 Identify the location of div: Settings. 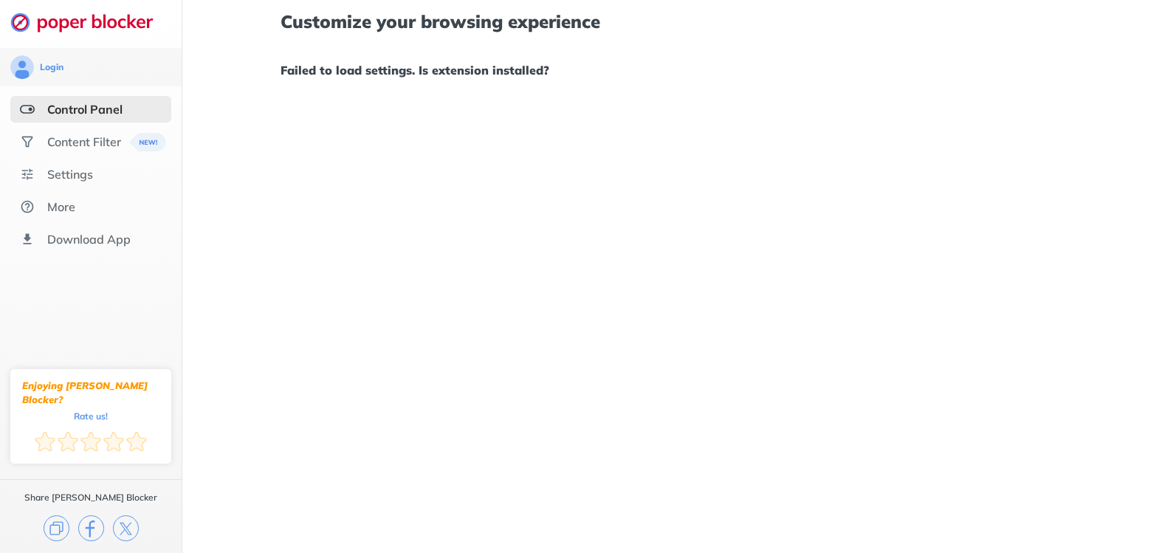
(70, 174).